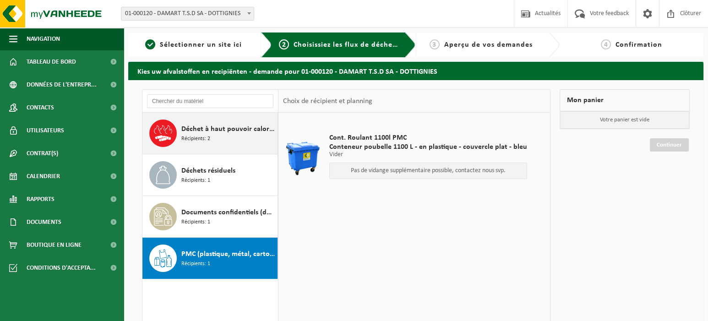 This screenshot has height=321, width=708. What do you see at coordinates (428, 155) in the screenshot?
I see `p: Vider` at bounding box center [428, 155].